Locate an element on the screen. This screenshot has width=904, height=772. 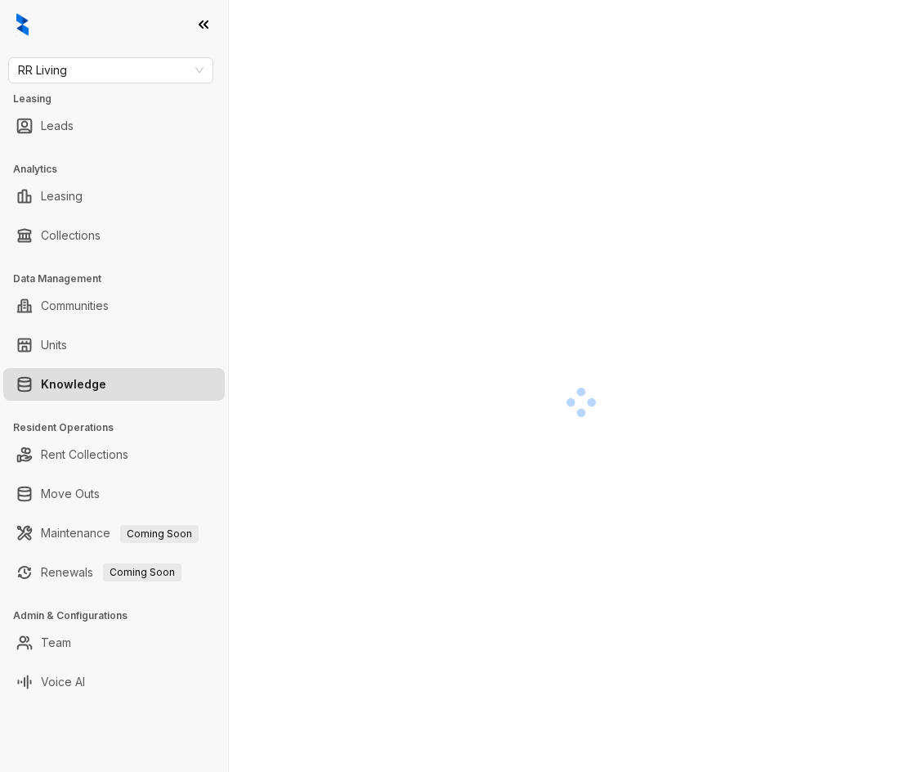
h3: Data Management is located at coordinates (120, 279).